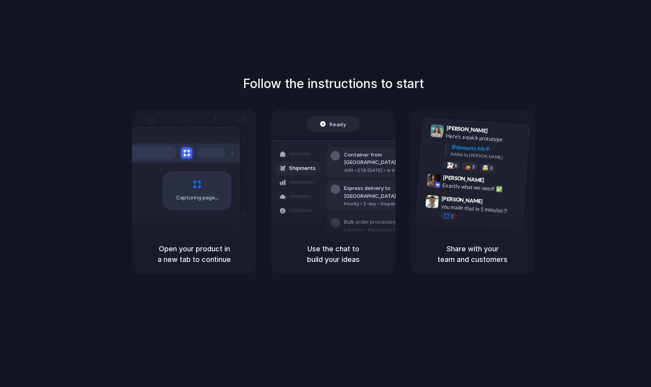 The image size is (651, 387). Describe the element at coordinates (498, 132) in the screenshot. I see `span: 9:41 AM` at that location.